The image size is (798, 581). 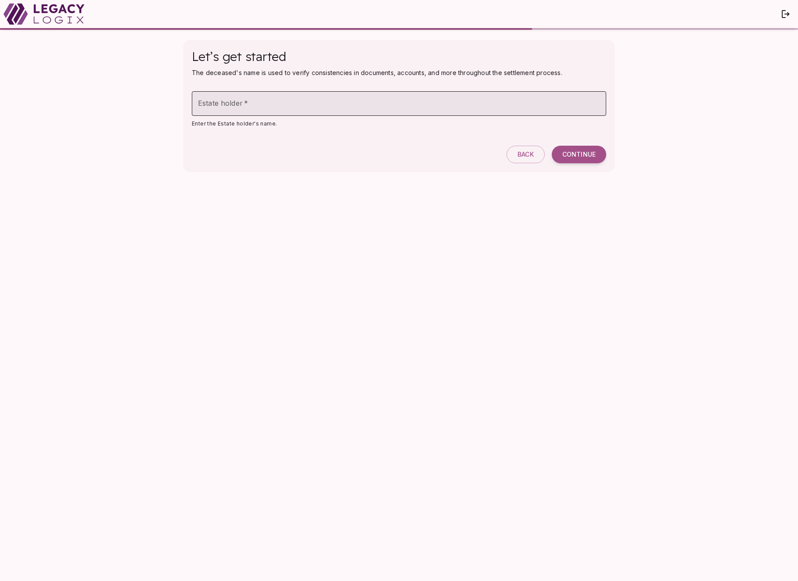 I want to click on button: Continue, so click(x=579, y=154).